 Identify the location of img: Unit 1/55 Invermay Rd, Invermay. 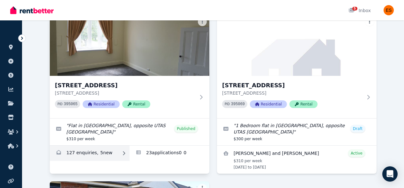
(297, 45).